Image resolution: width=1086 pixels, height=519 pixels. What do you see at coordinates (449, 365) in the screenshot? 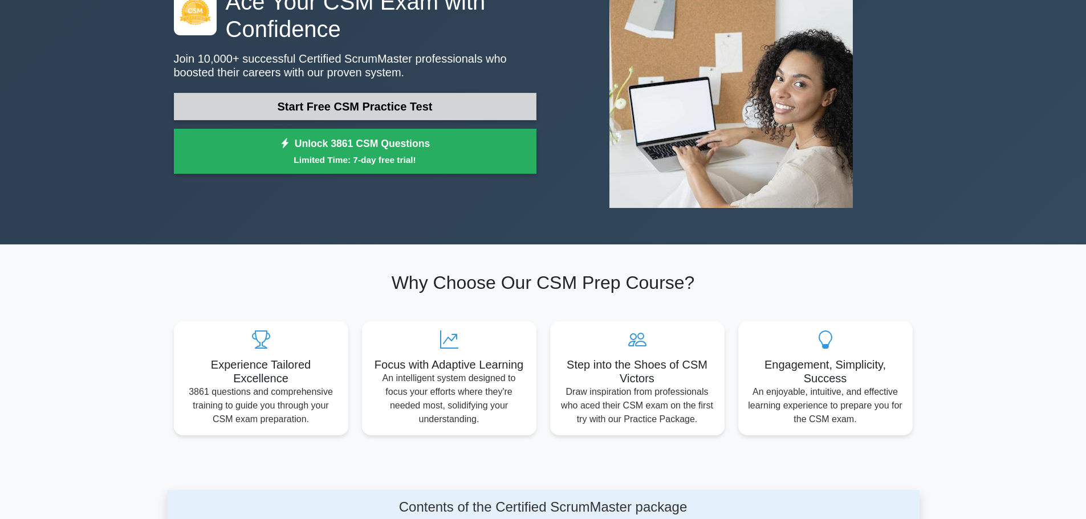
I see `h5: Focus with Adaptive Learning` at bounding box center [449, 365].